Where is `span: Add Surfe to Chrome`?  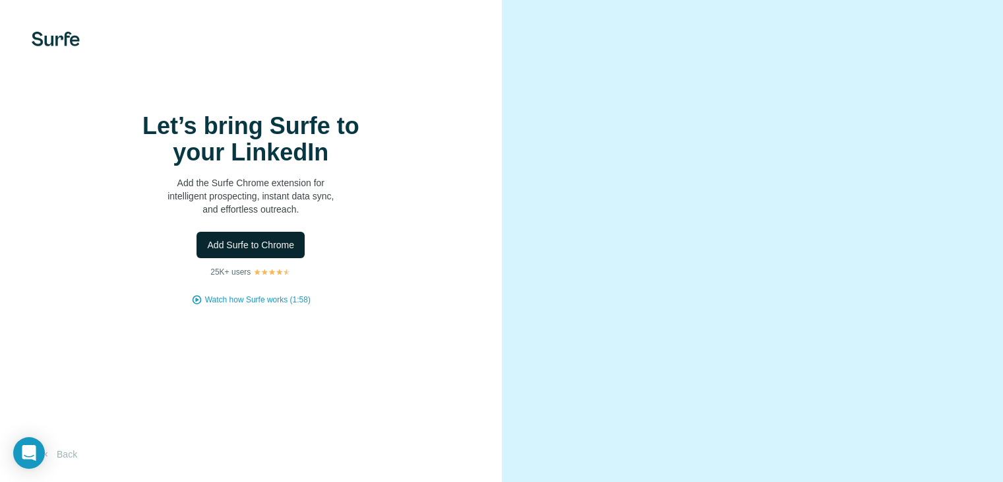 span: Add Surfe to Chrome is located at coordinates (251, 245).